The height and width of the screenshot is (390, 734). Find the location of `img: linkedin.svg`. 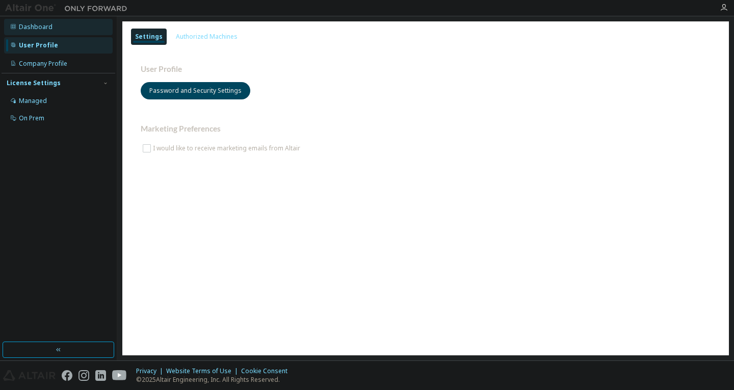

img: linkedin.svg is located at coordinates (100, 375).